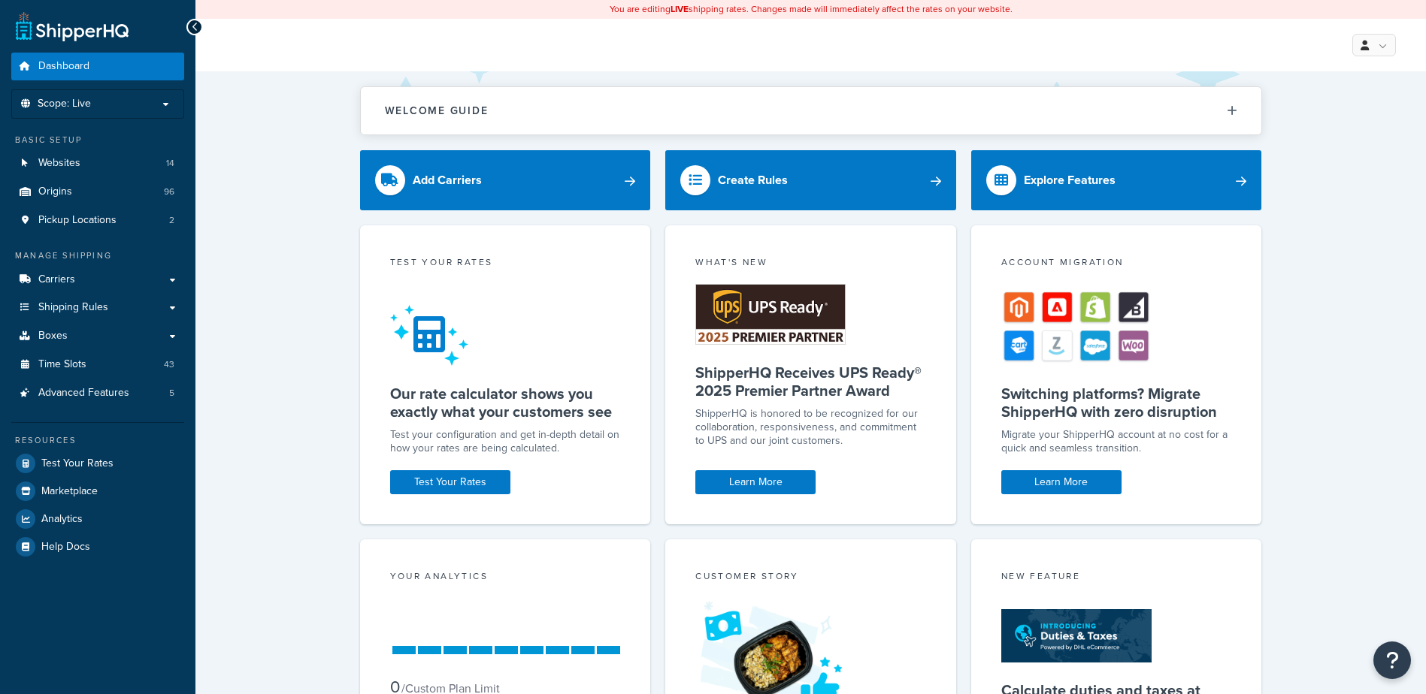 This screenshot has height=694, width=1426. Describe the element at coordinates (1116, 442) in the screenshot. I see `div: Migrate your ShipperHQ account at no cost for a quick and seamless transition.` at that location.